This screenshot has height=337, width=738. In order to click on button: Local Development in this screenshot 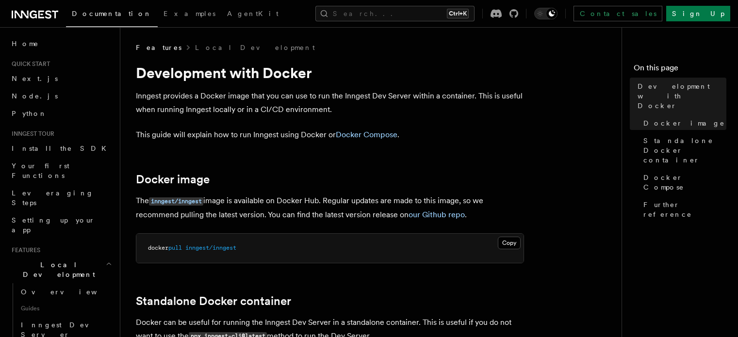, I will do `click(61, 270)`.